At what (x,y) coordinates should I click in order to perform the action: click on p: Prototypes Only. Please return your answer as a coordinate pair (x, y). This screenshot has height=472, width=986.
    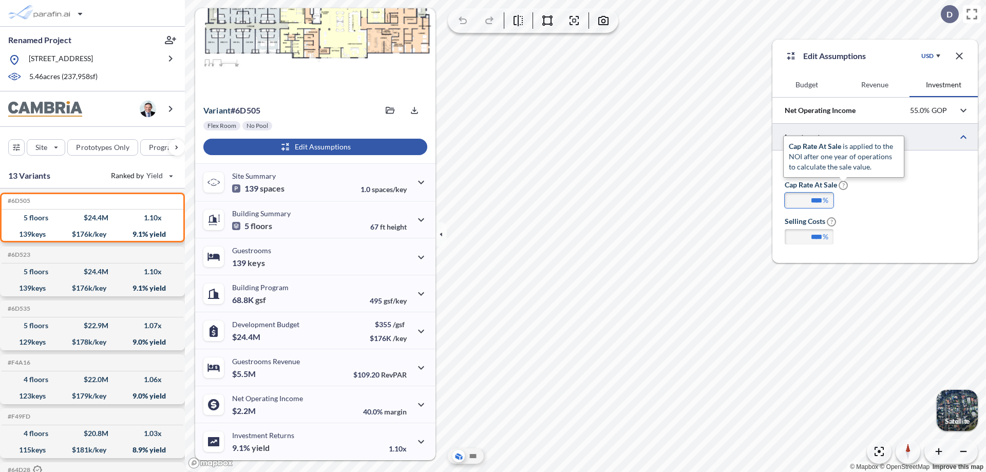
    Looking at the image, I should click on (103, 147).